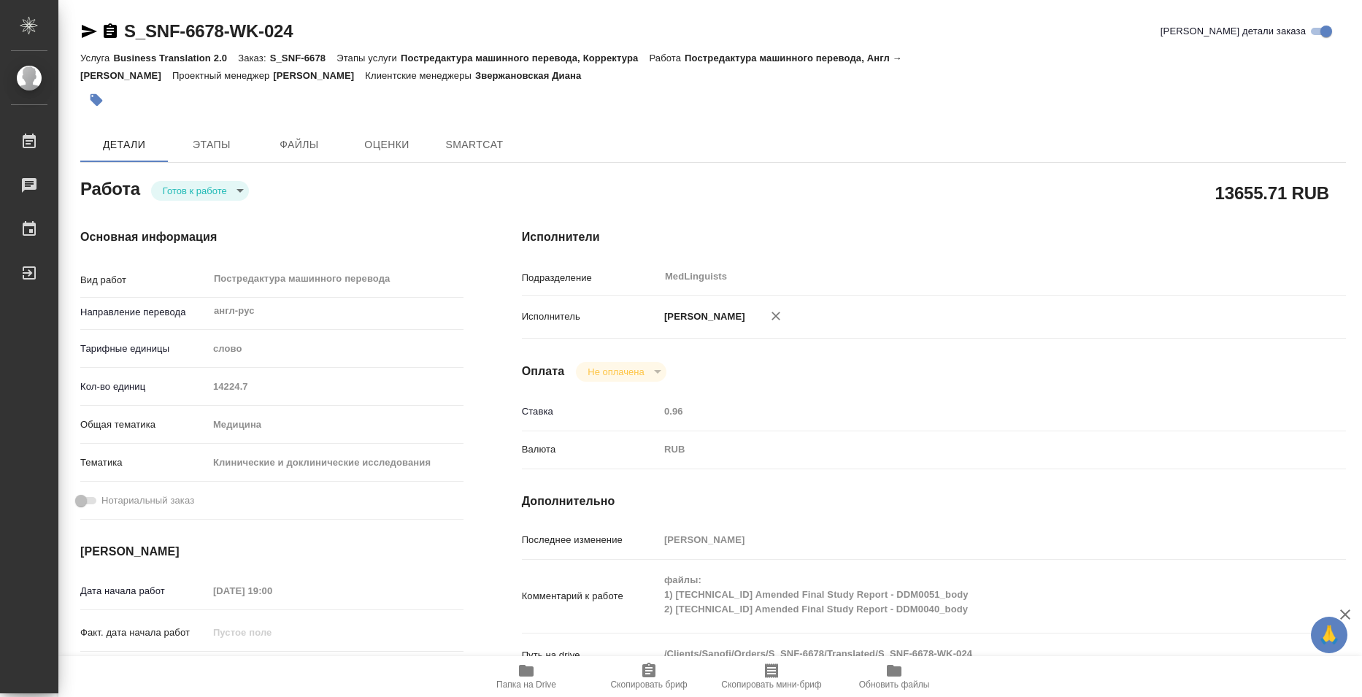 The height and width of the screenshot is (697, 1362). I want to click on p: Заказ:, so click(253, 58).